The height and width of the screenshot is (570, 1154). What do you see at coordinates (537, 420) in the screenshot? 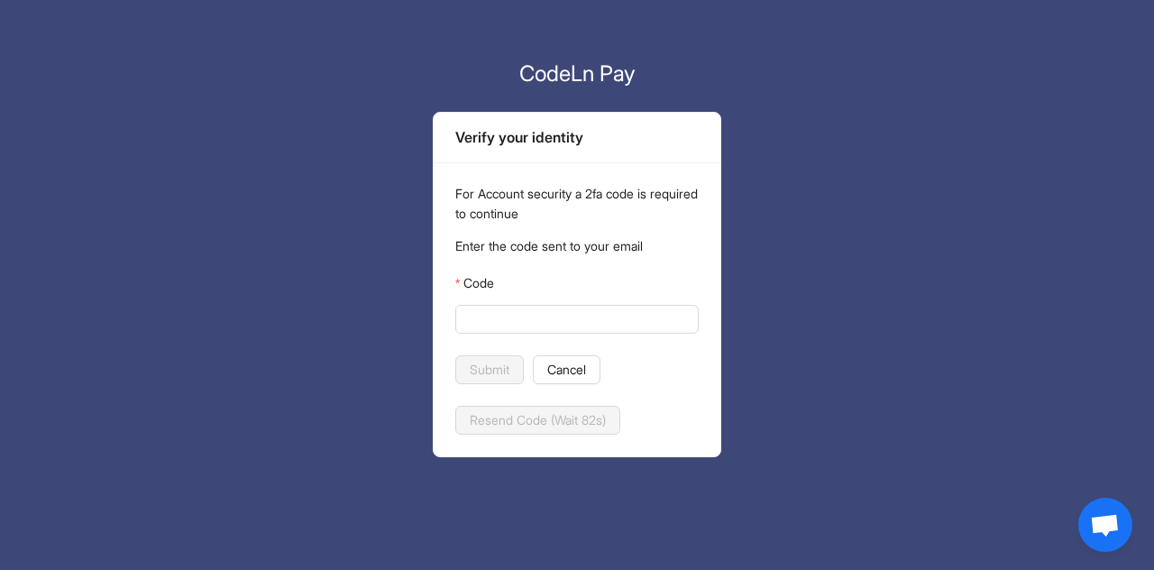
I see `span: Resend Code (Wait 82s)` at bounding box center [537, 420].